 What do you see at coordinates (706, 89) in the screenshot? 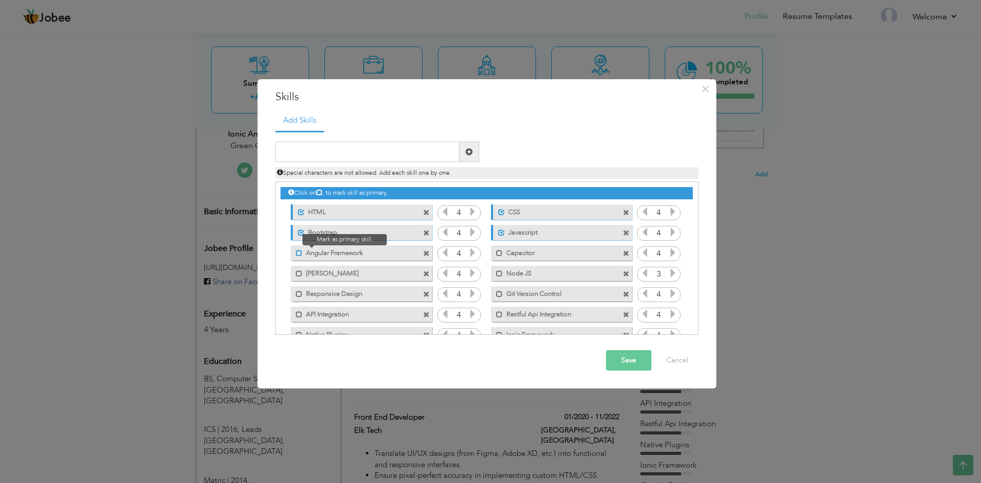
I see `button: Close` at bounding box center [706, 89].